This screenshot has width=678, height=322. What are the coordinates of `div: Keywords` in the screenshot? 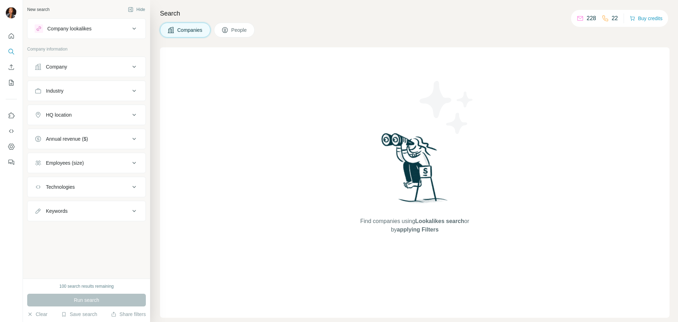 It's located at (56, 211).